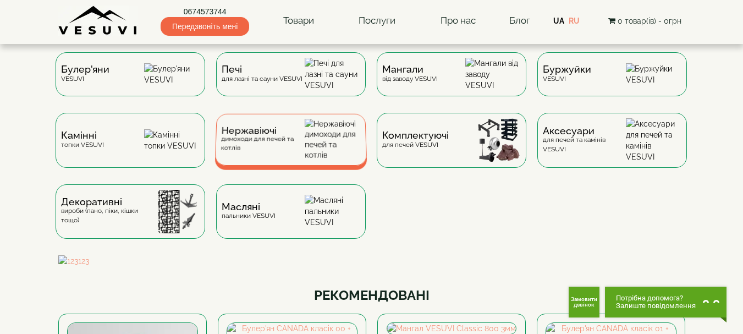  What do you see at coordinates (262, 74) in the screenshot?
I see `div: для лазні та сауни VESUVI` at bounding box center [262, 74].